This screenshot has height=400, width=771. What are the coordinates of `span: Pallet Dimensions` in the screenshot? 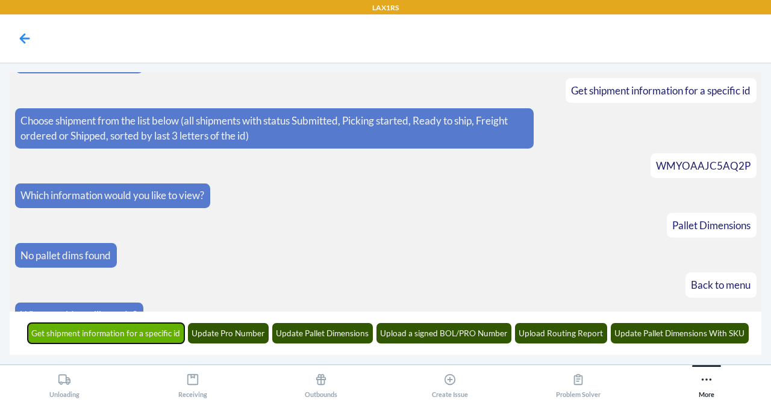 It's located at (711, 225).